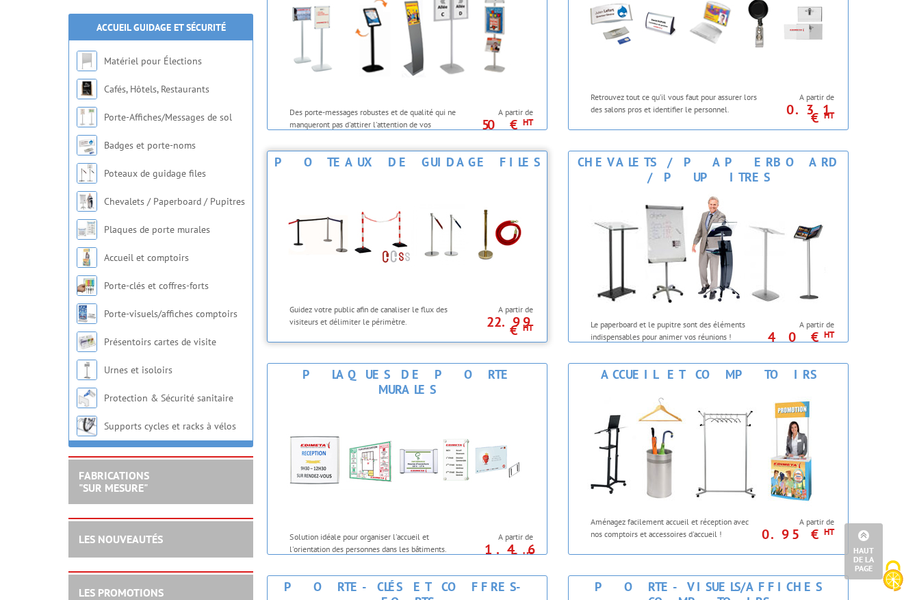 Image resolution: width=917 pixels, height=600 pixels. Describe the element at coordinates (407, 246) in the screenshot. I see `a: Poteaux de guidage files Poteaux de guidage files Guidez votre public afin de canaliser le flux d...` at that location.